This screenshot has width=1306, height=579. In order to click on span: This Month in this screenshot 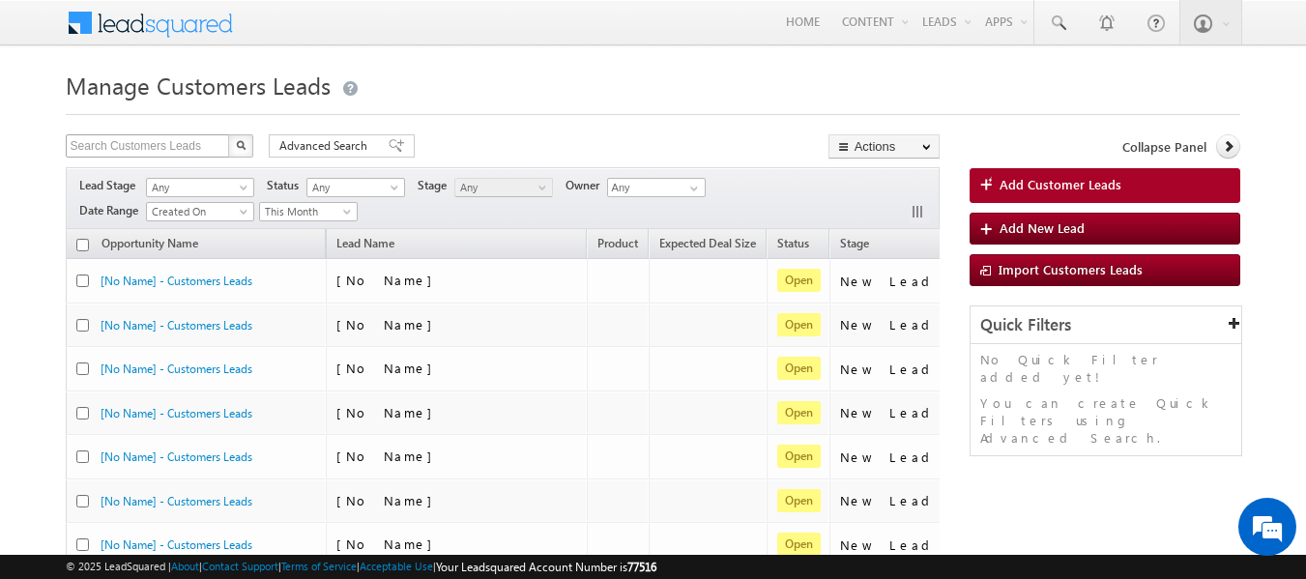, I will do `click(305, 212)`.